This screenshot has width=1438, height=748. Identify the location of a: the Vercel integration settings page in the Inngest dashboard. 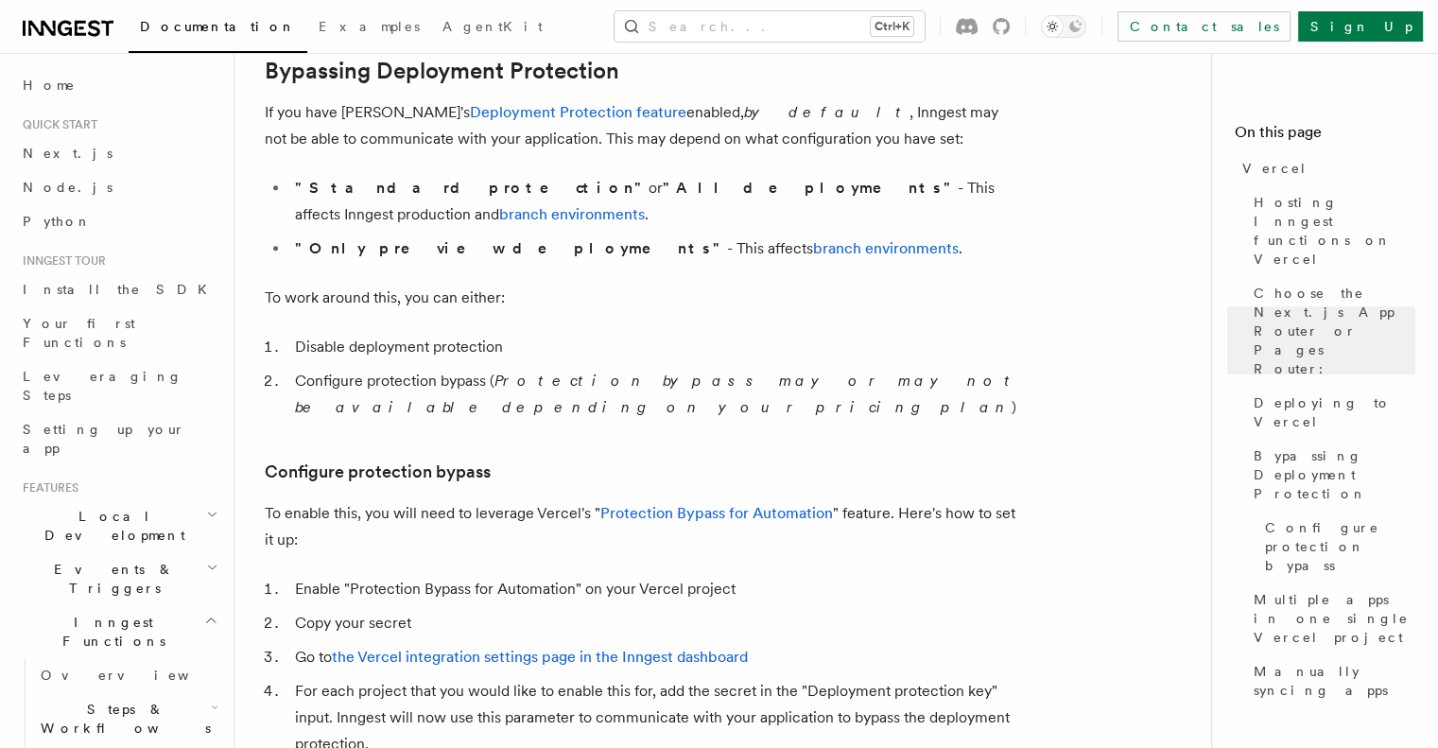
(540, 656).